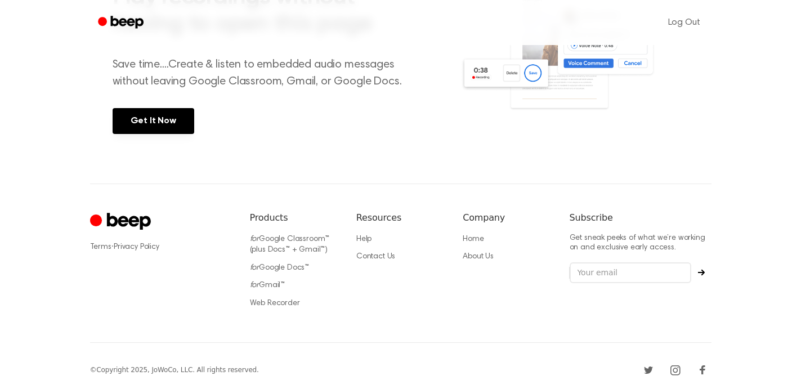 The image size is (801, 389). What do you see at coordinates (122, 23) in the screenshot?
I see `a: Beep` at bounding box center [122, 23].